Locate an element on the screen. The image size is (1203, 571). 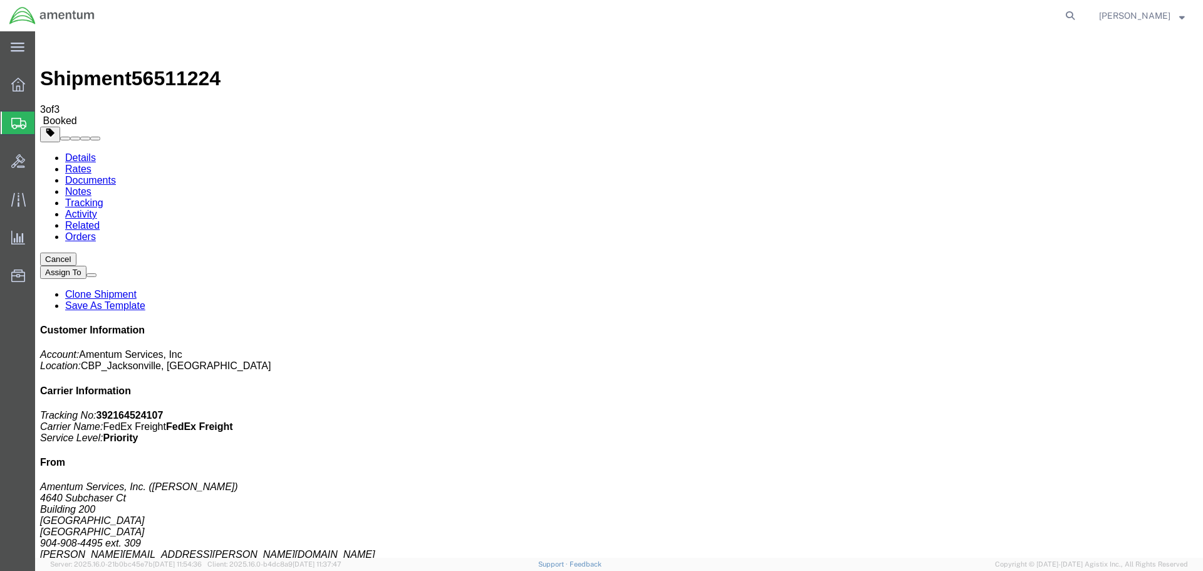
span: Server: 2025.16.0-21b0bc45e7b is located at coordinates (126, 564).